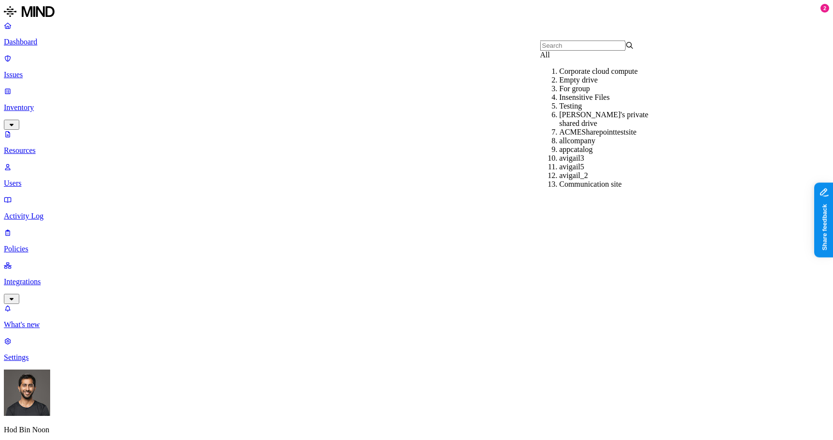 The image size is (833, 440). What do you see at coordinates (416, 216) in the screenshot?
I see `p: Activity Log` at bounding box center [416, 216].